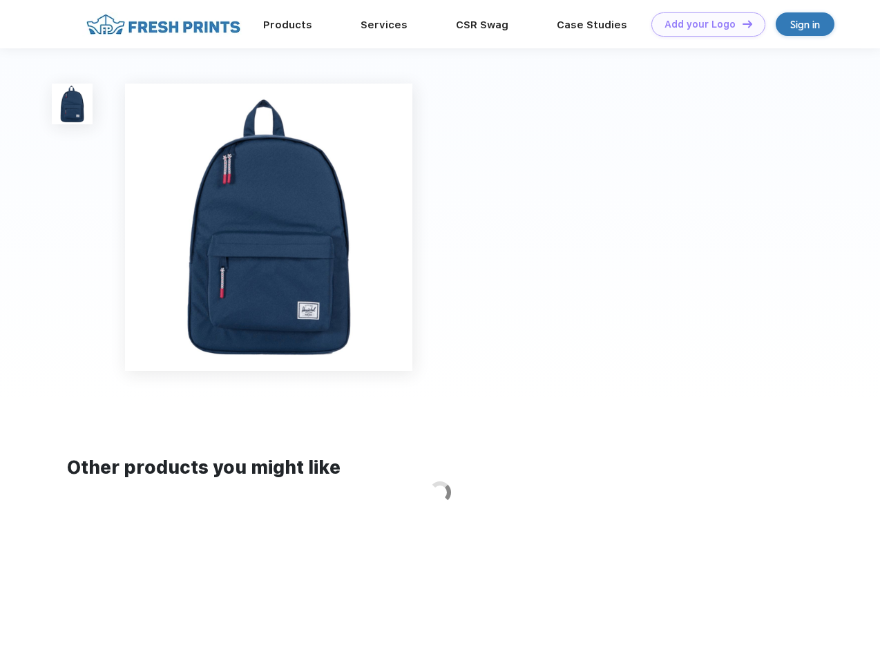  I want to click on a: Products, so click(288, 25).